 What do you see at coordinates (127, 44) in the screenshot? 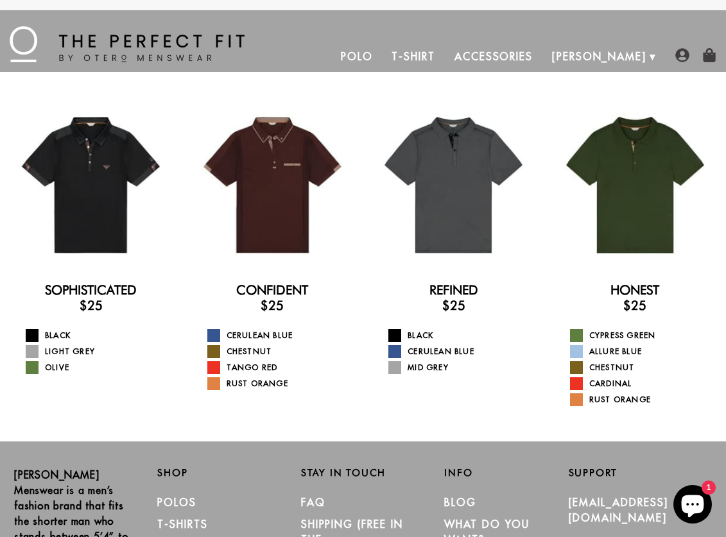
I see `img: The Perfect Fit - by Otero Menswear - Logo` at bounding box center [127, 44].